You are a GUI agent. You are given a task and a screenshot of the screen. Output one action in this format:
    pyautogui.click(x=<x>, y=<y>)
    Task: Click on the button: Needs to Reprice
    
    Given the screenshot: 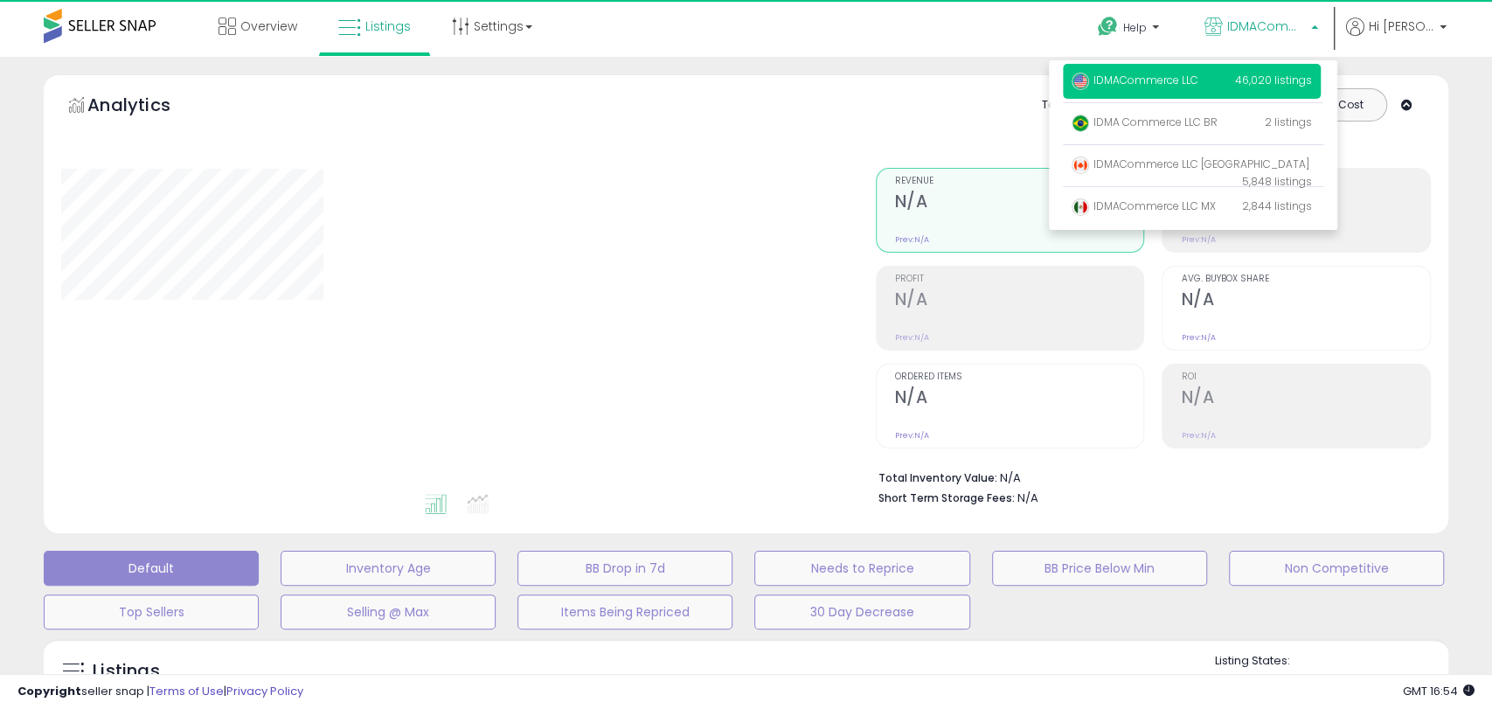 What is the action you would take?
    pyautogui.click(x=862, y=568)
    